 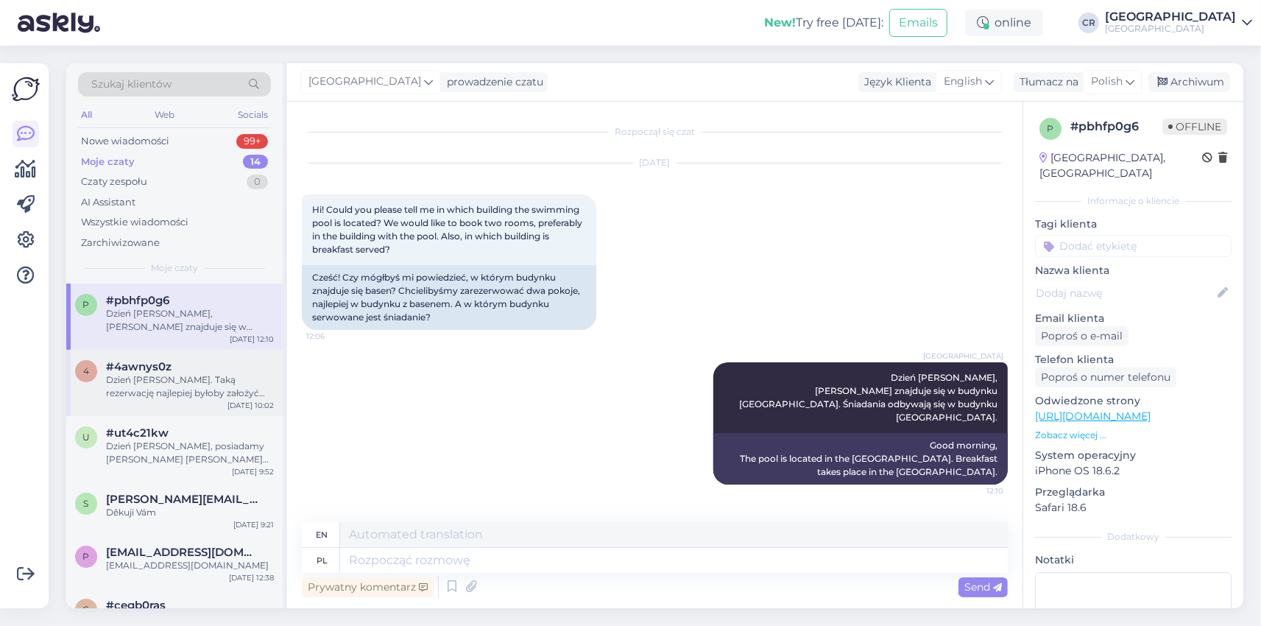 What do you see at coordinates (449, 297) in the screenshot?
I see `div: Cześć! Czy mógłbyś mi powiedzieć, w którym budynku znajduje się basen? Chcielibyśmy zarezerwować ...` at bounding box center [449, 297].